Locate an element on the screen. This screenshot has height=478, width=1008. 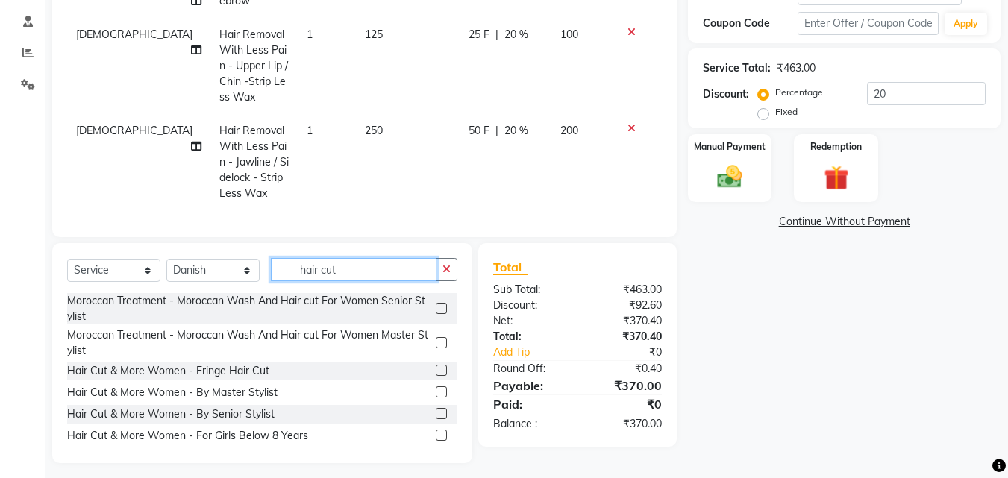
label: Redemption is located at coordinates (836, 147).